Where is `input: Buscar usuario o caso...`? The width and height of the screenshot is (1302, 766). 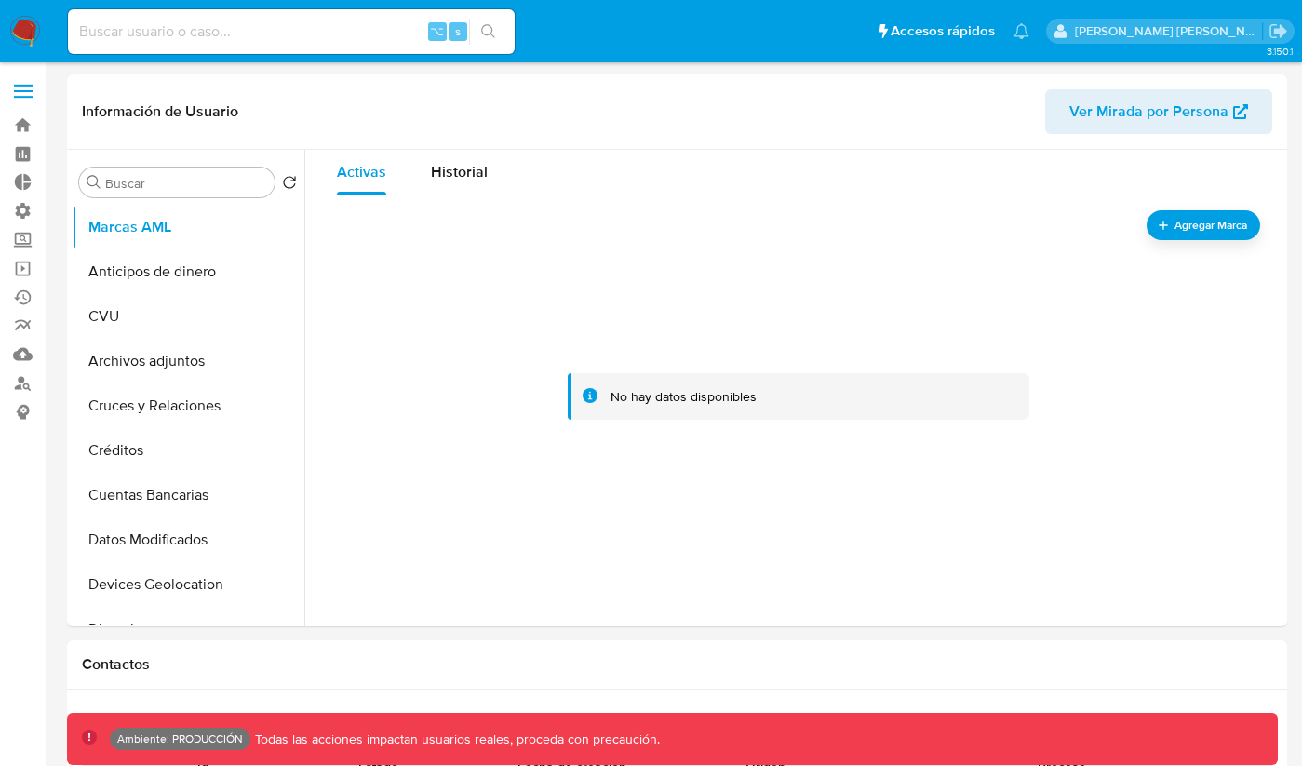
input: Buscar usuario o caso... is located at coordinates (291, 32).